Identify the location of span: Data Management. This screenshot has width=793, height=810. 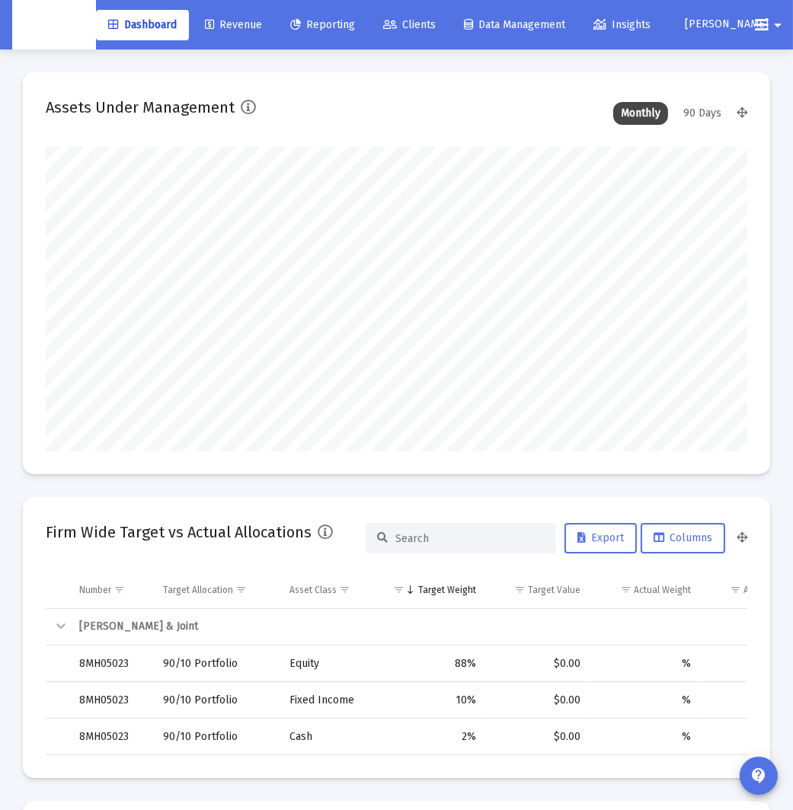
(514, 24).